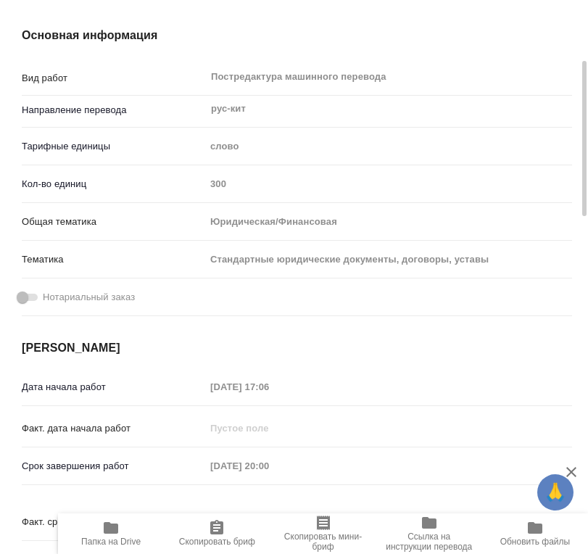 This screenshot has width=588, height=554. I want to click on div: Стандартные юридические документы, договоры, уставы, so click(389, 260).